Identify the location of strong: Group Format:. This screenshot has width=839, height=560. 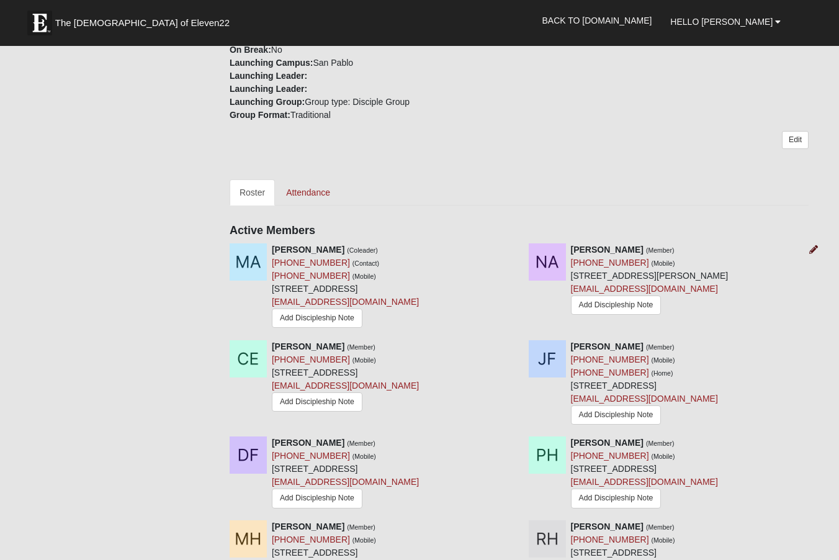
(260, 115).